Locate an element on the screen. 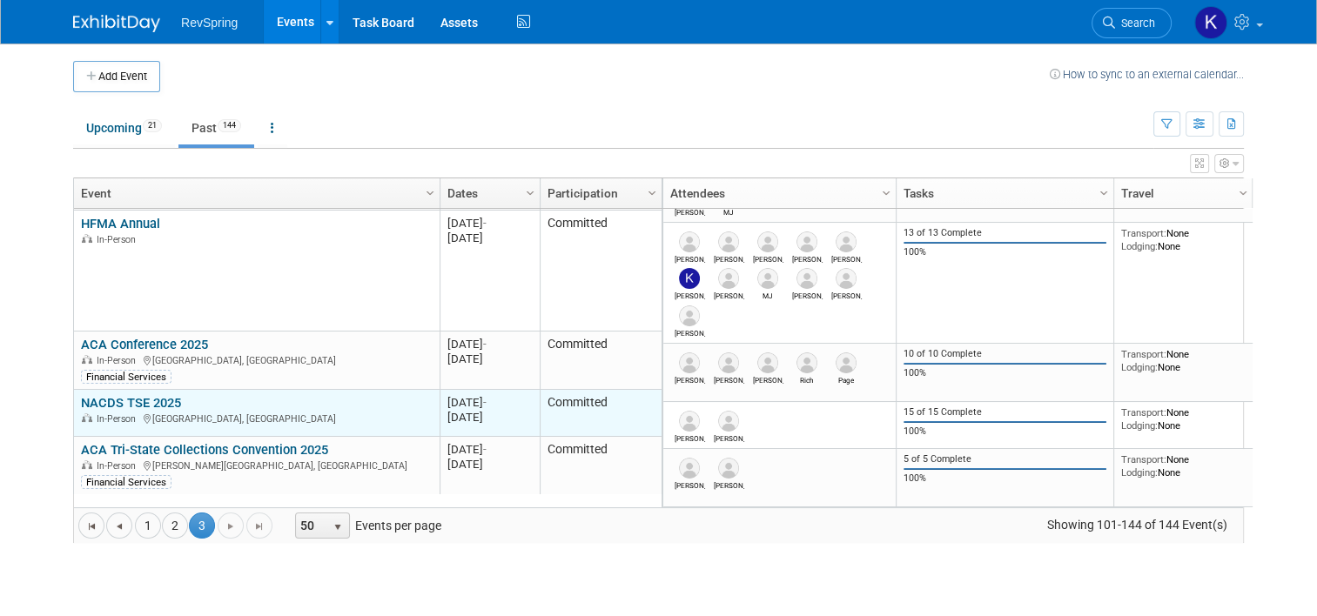 The width and height of the screenshot is (1317, 616). a: Participation is located at coordinates (599, 193).